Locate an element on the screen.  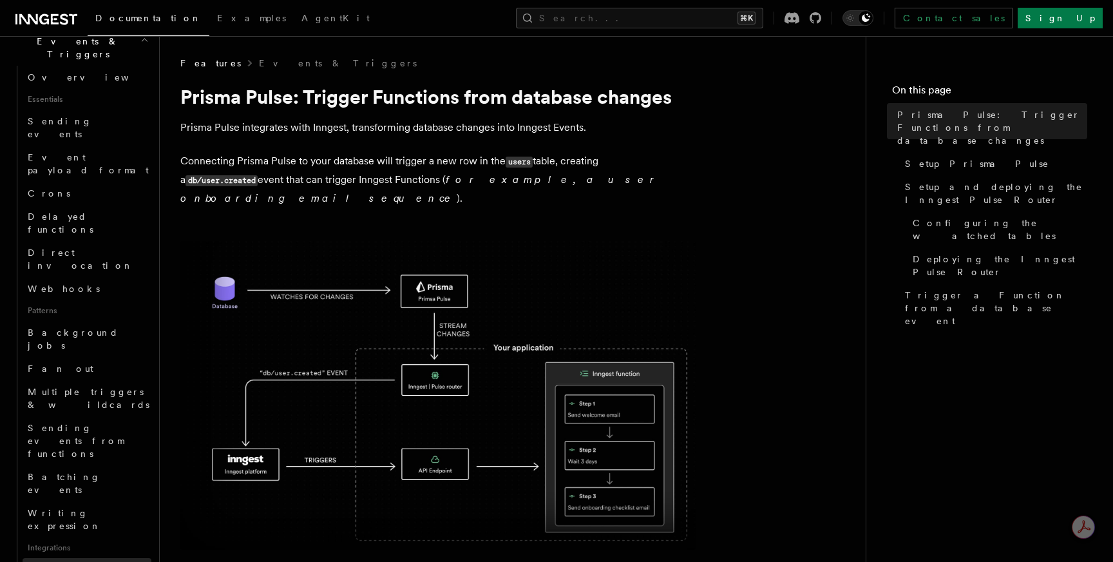
code: users is located at coordinates (519, 162).